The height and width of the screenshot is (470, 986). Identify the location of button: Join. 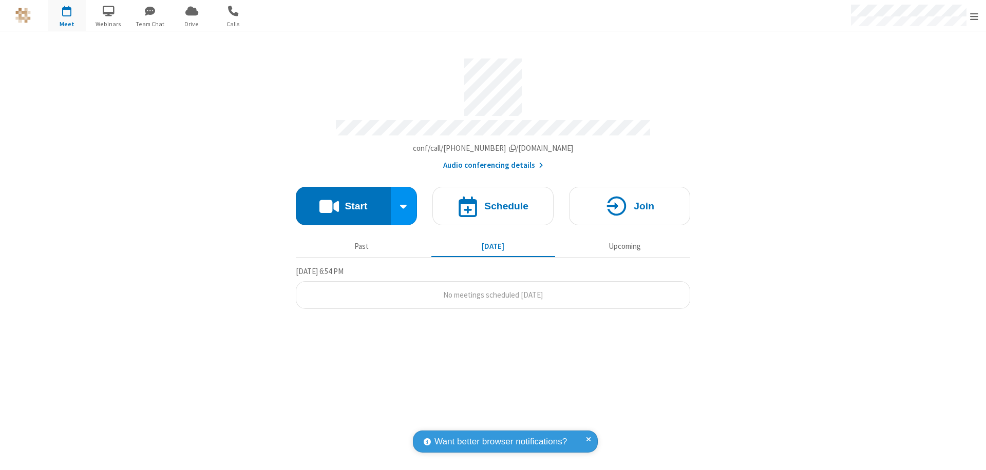
(630, 206).